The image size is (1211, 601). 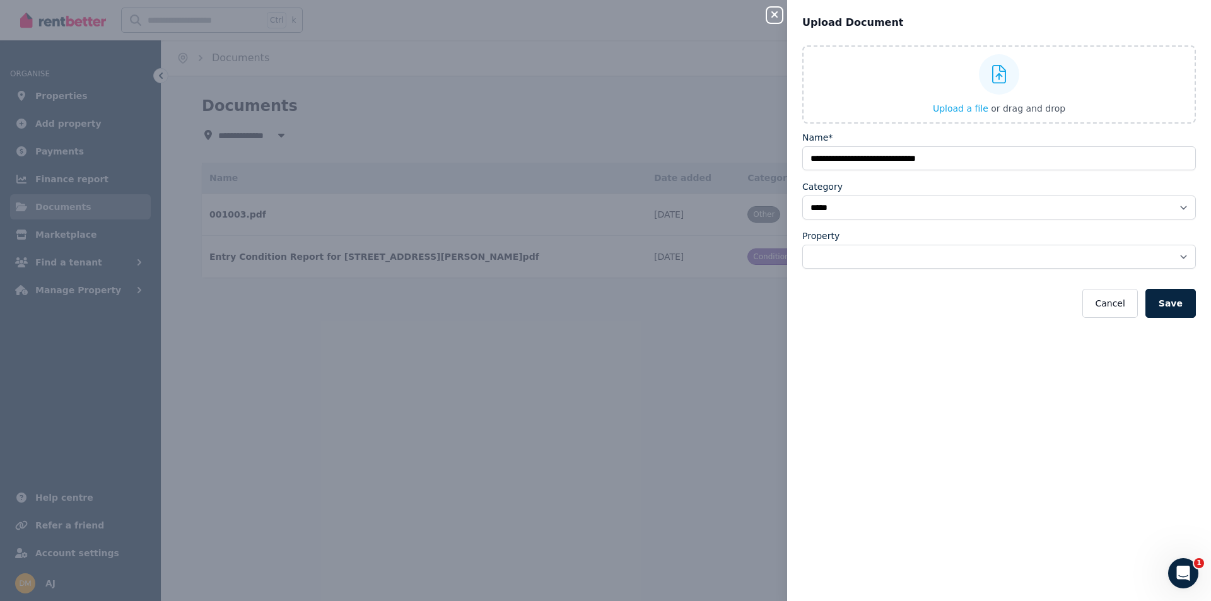 What do you see at coordinates (1109, 303) in the screenshot?
I see `button: Cancel` at bounding box center [1109, 303].